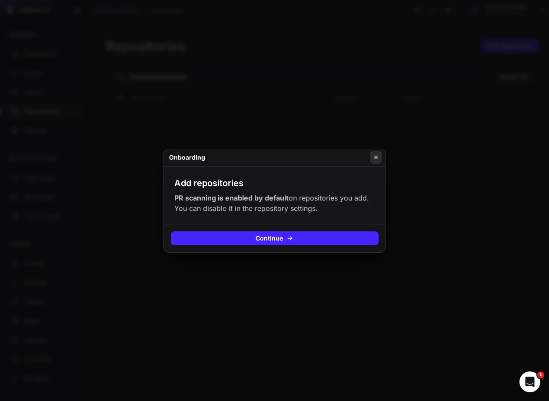 Image resolution: width=549 pixels, height=401 pixels. I want to click on h4: Onboarding, so click(187, 157).